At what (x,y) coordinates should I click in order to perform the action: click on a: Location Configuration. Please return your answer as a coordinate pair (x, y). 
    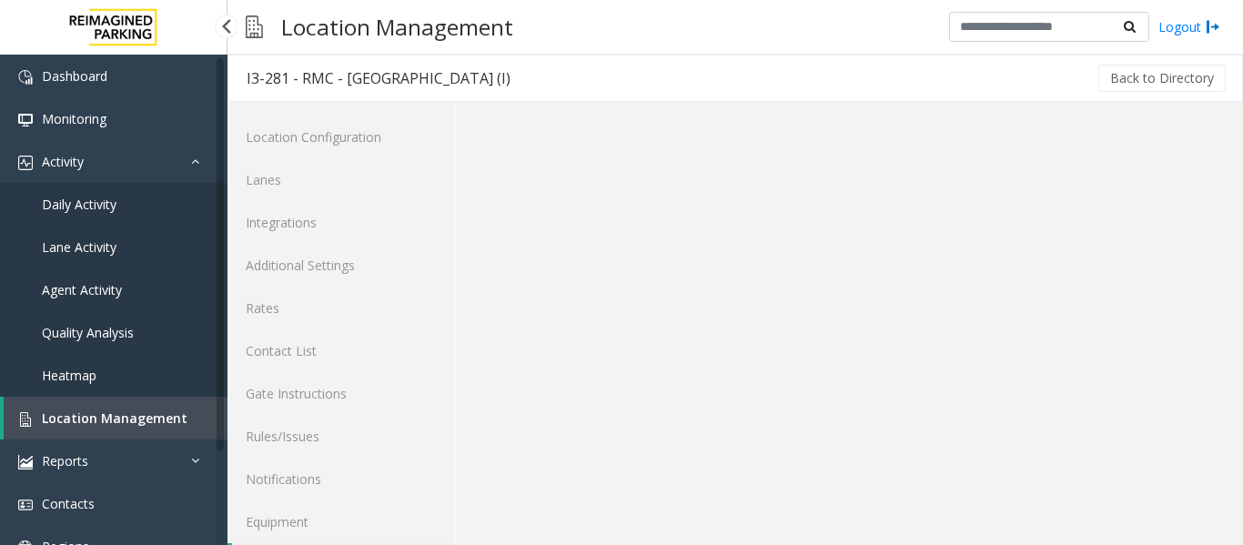
    Looking at the image, I should click on (340, 137).